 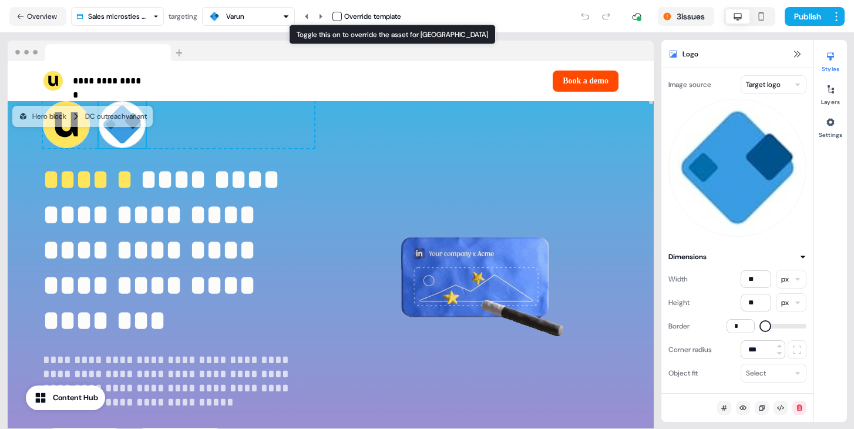 I want to click on div: Height, so click(x=679, y=303).